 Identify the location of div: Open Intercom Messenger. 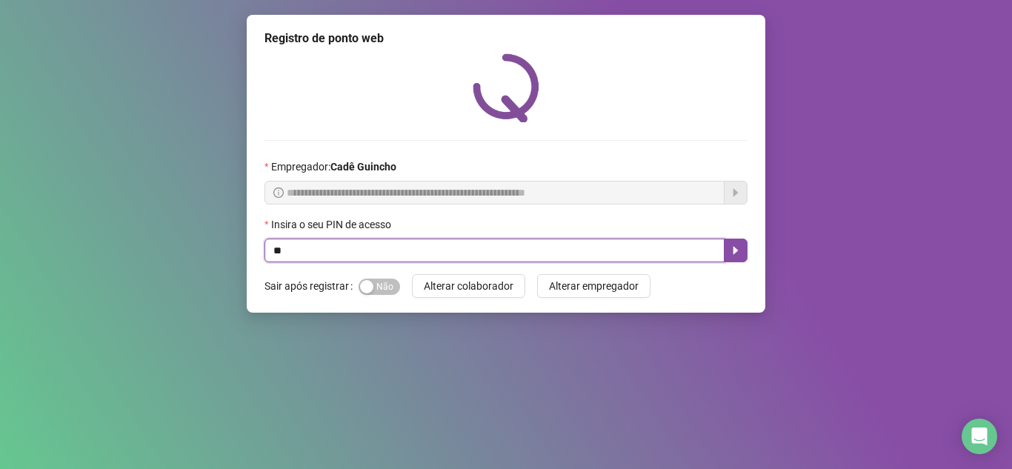
(979, 436).